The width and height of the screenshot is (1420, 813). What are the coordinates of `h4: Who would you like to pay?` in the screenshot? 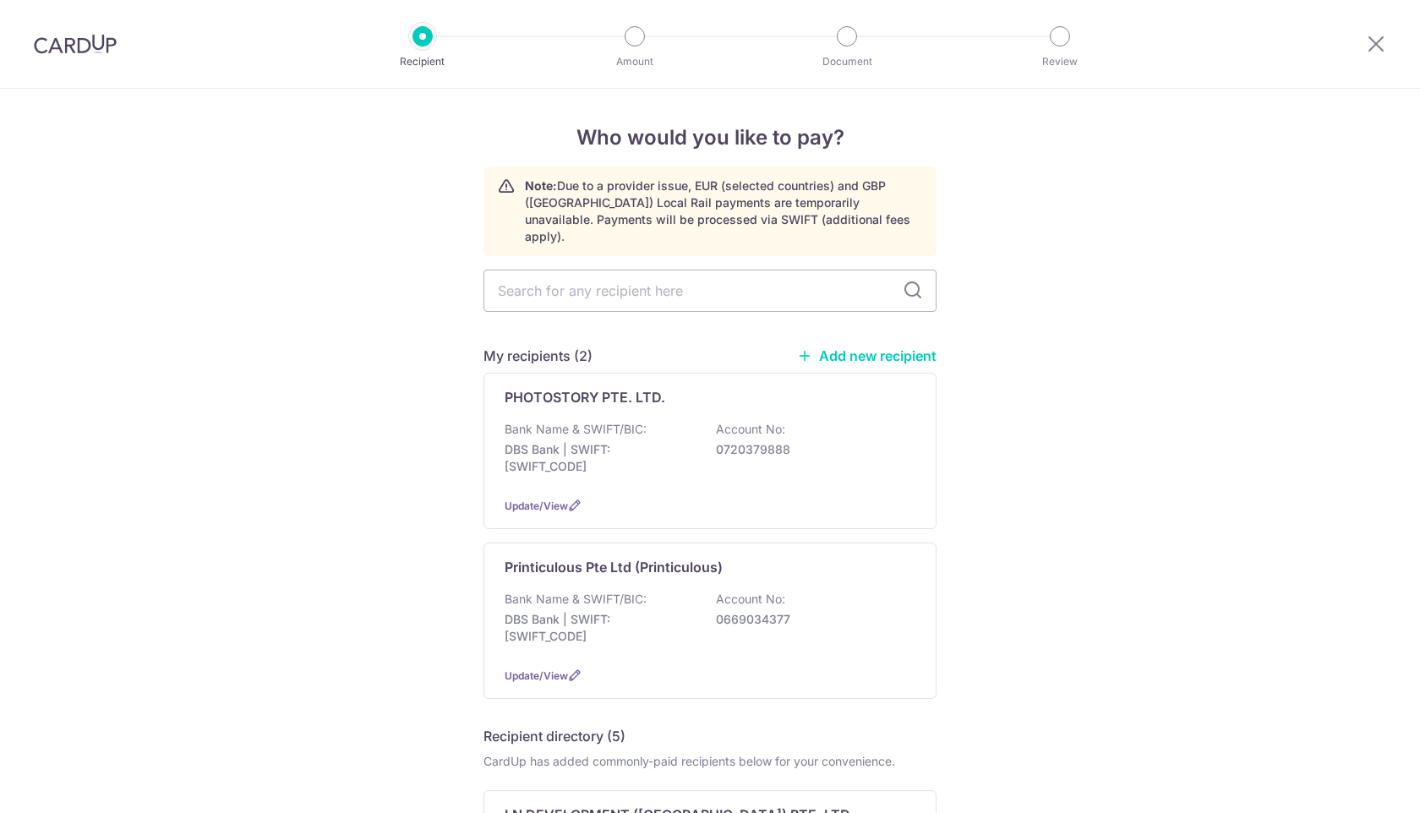 It's located at (710, 138).